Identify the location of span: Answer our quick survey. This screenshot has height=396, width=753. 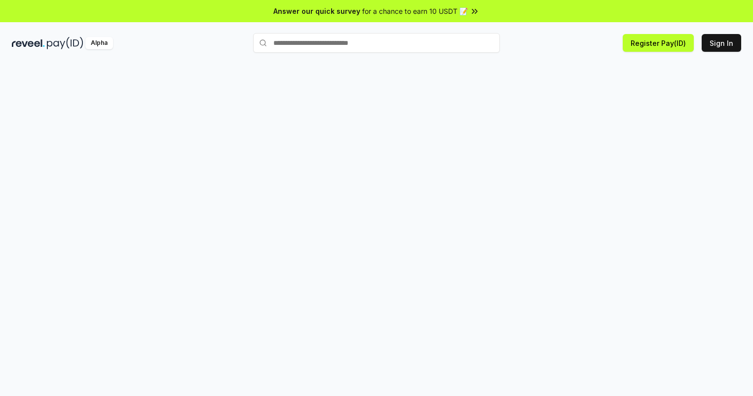
(317, 11).